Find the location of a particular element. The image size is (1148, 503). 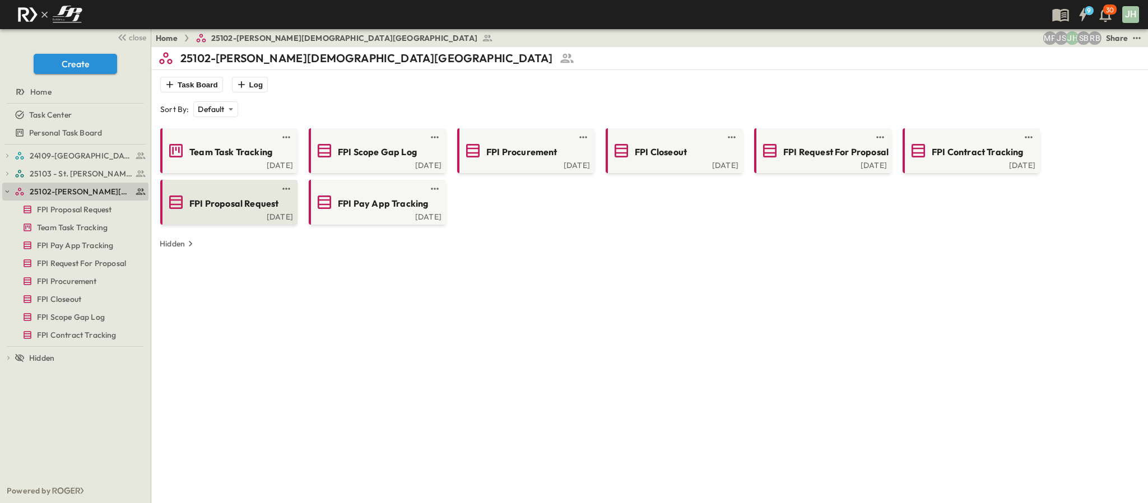

button: Create is located at coordinates (75, 64).